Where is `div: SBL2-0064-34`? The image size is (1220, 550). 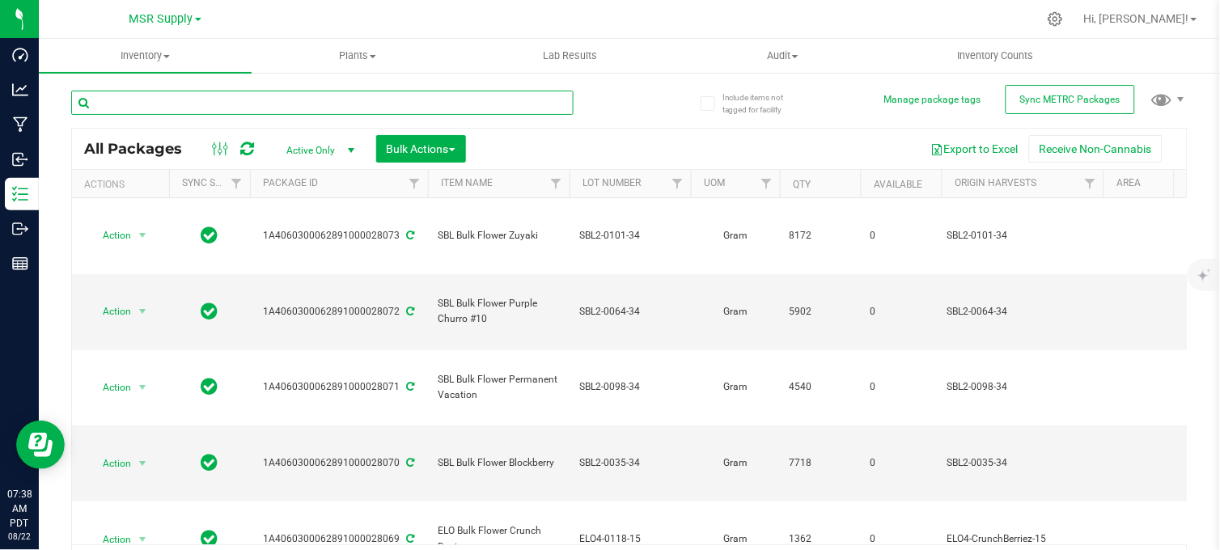
div: SBL2-0064-34 is located at coordinates (1022, 311).